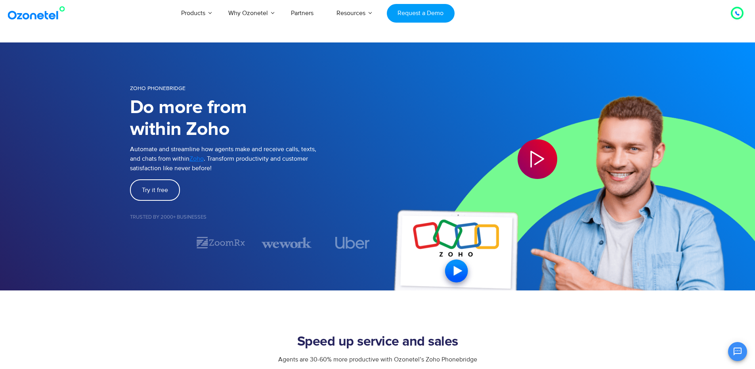 The image size is (755, 369). What do you see at coordinates (155, 190) in the screenshot?
I see `a: Try it free` at bounding box center [155, 190].